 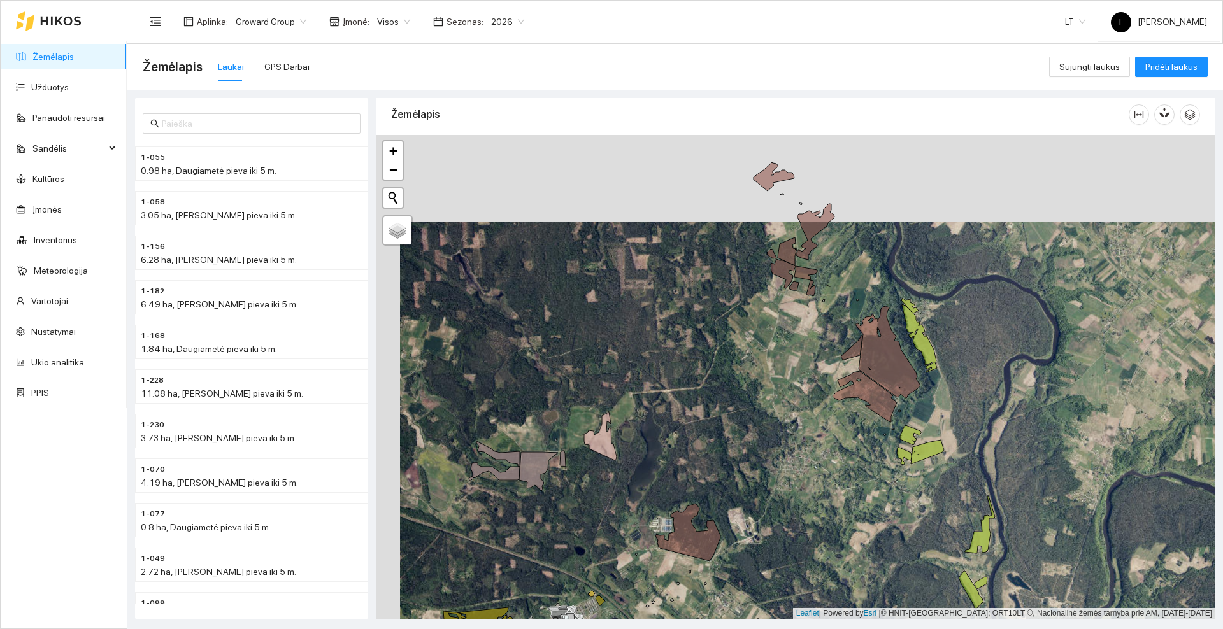 I want to click on a: Pridėti laukus, so click(x=1171, y=67).